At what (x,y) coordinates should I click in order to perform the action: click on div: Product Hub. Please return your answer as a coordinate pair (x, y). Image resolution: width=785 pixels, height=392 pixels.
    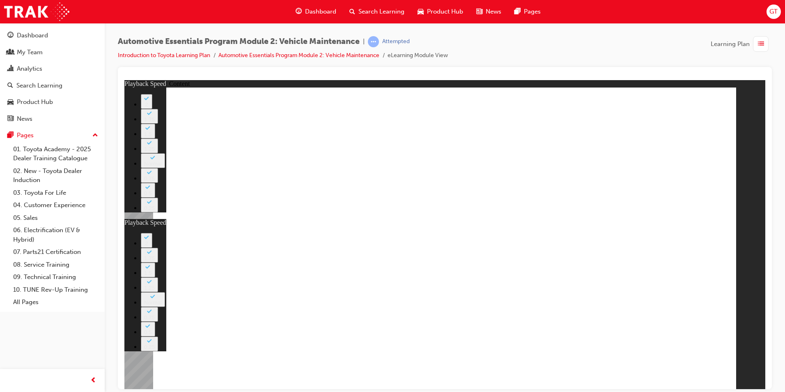
    Looking at the image, I should click on (35, 102).